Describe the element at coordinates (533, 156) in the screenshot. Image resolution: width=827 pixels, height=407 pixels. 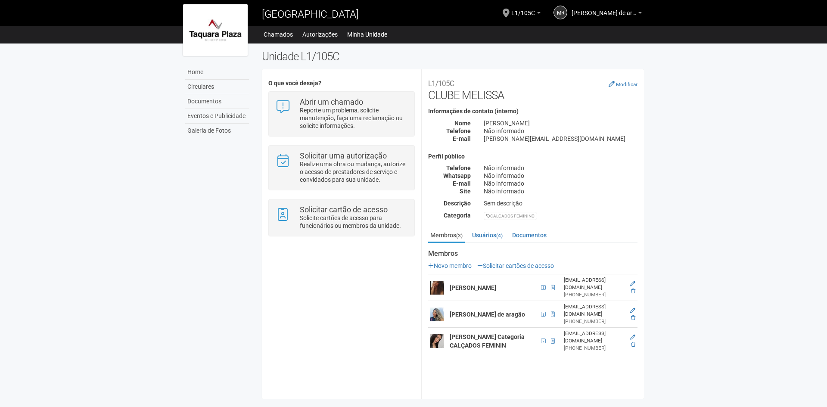
I see `h4: Perfil público` at that location.